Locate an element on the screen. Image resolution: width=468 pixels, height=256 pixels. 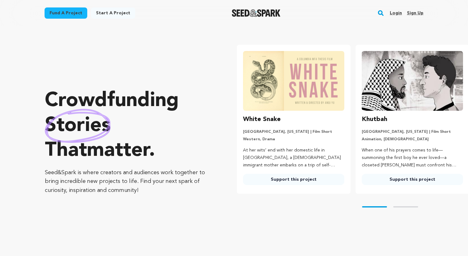
span: matter is located at coordinates (118, 151).